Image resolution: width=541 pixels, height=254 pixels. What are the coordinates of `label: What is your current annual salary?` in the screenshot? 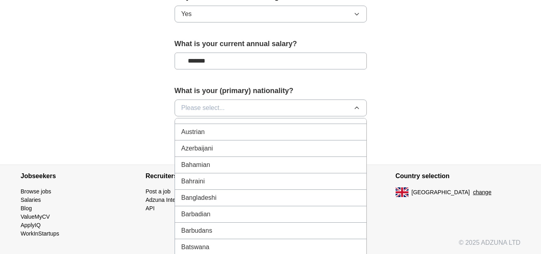 It's located at (271, 44).